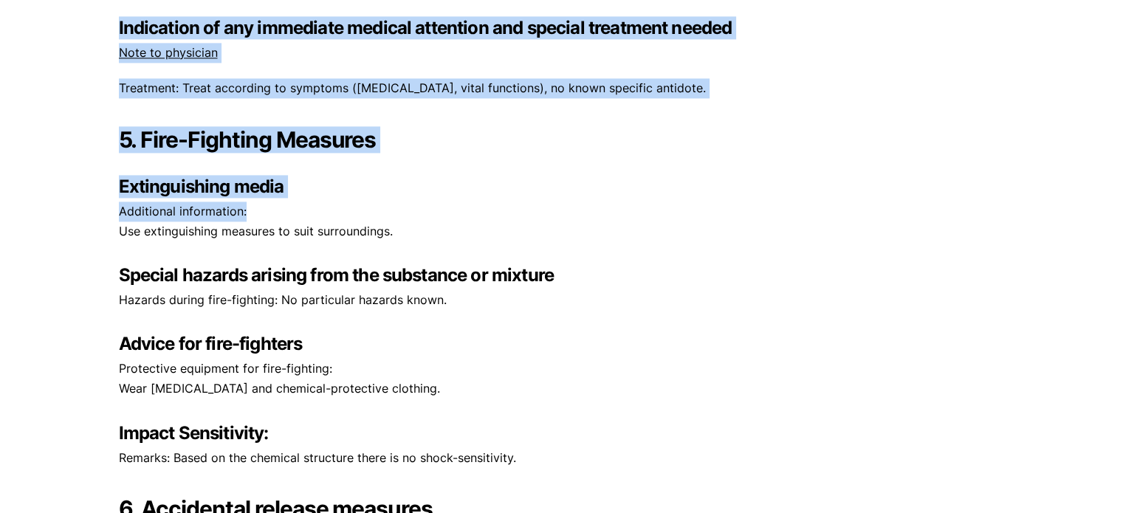 This screenshot has width=1123, height=513. What do you see at coordinates (210, 343) in the screenshot?
I see `strong: Advice for fire-fighters` at bounding box center [210, 343].